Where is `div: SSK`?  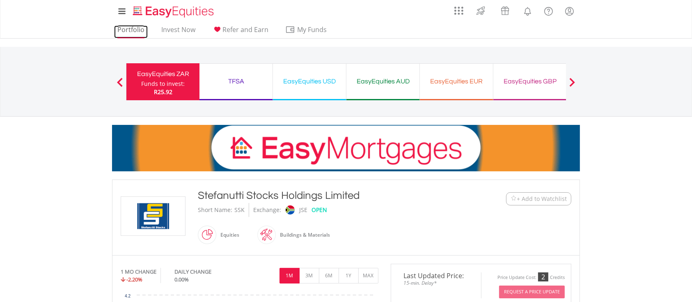
div: SSK is located at coordinates (239, 210).